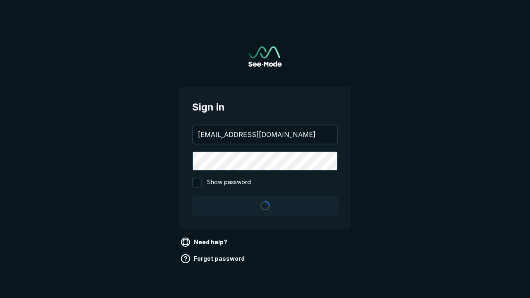 The image size is (530, 298). I want to click on a: Forgot password, so click(213, 259).